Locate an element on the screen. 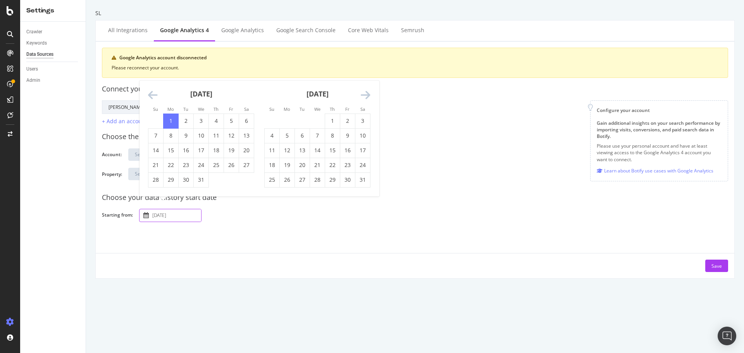  td: Saturday, August 17, 2024 is located at coordinates (363, 150).